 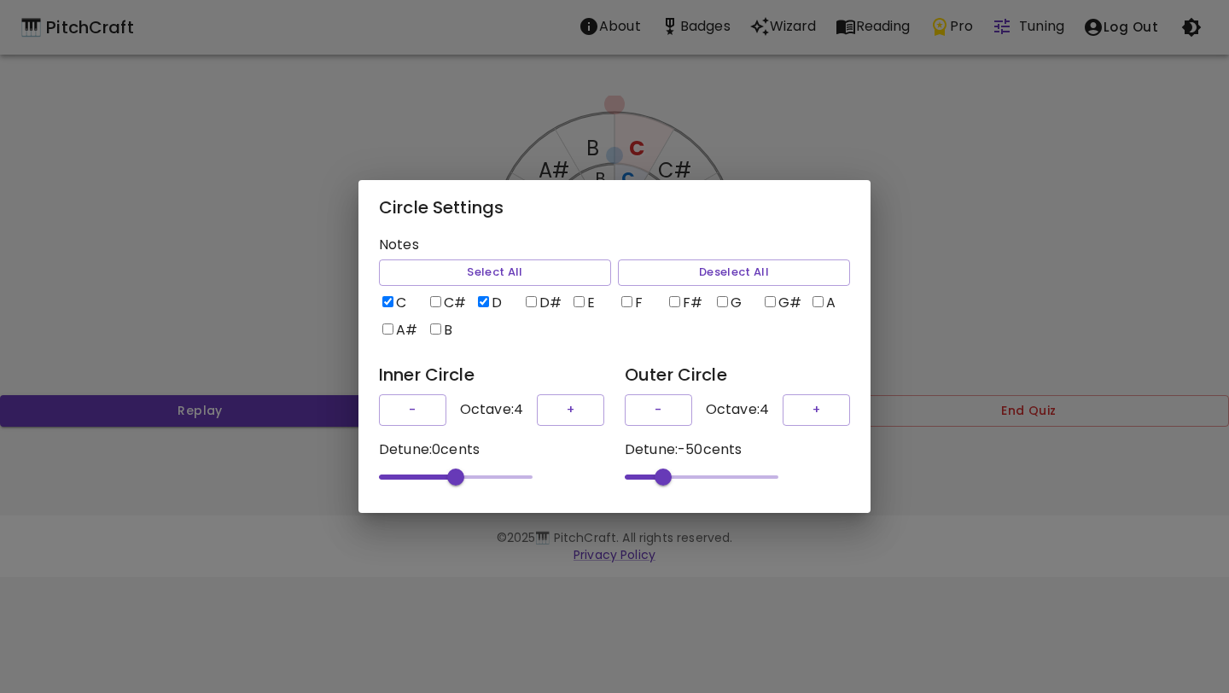 I want to click on button: Deselect All, so click(x=734, y=272).